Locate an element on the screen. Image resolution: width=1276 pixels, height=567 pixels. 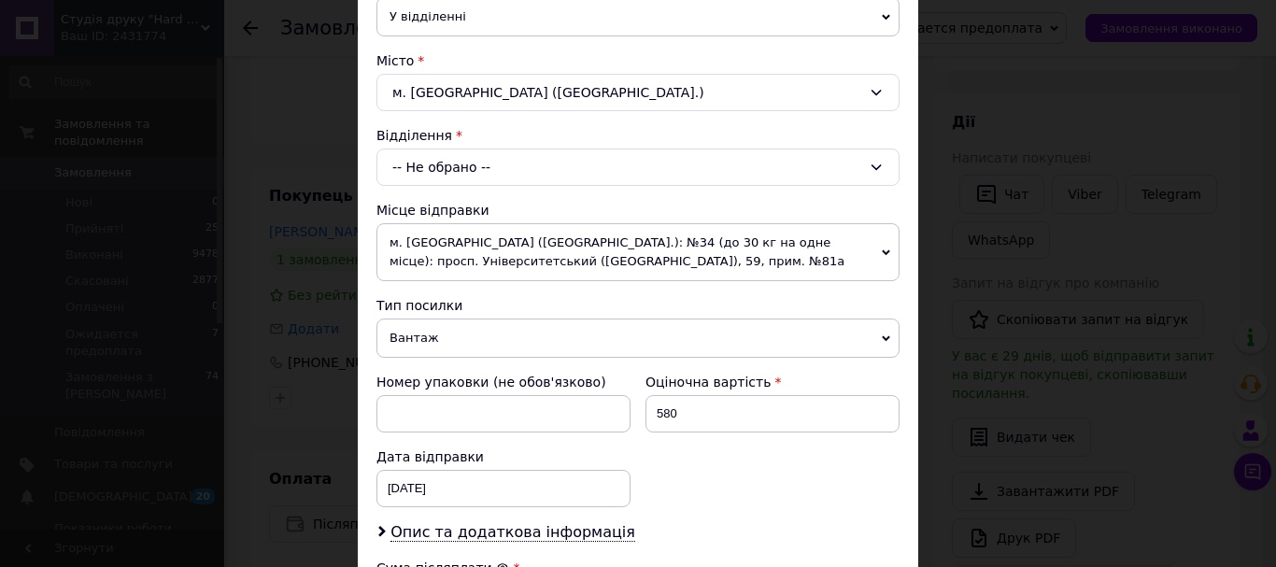
span: Опис та додаткова інформація is located at coordinates (513, 532).